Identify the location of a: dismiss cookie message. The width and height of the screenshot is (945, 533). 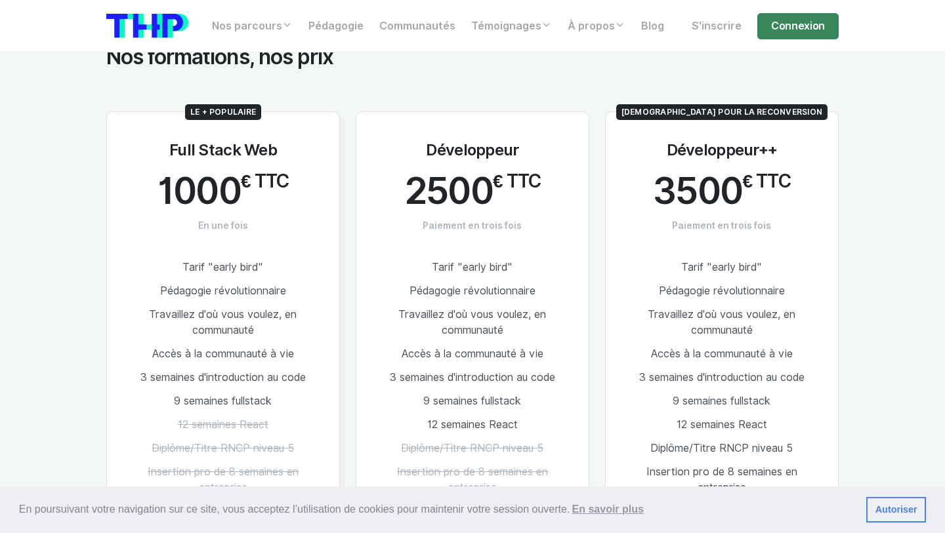
(895, 510).